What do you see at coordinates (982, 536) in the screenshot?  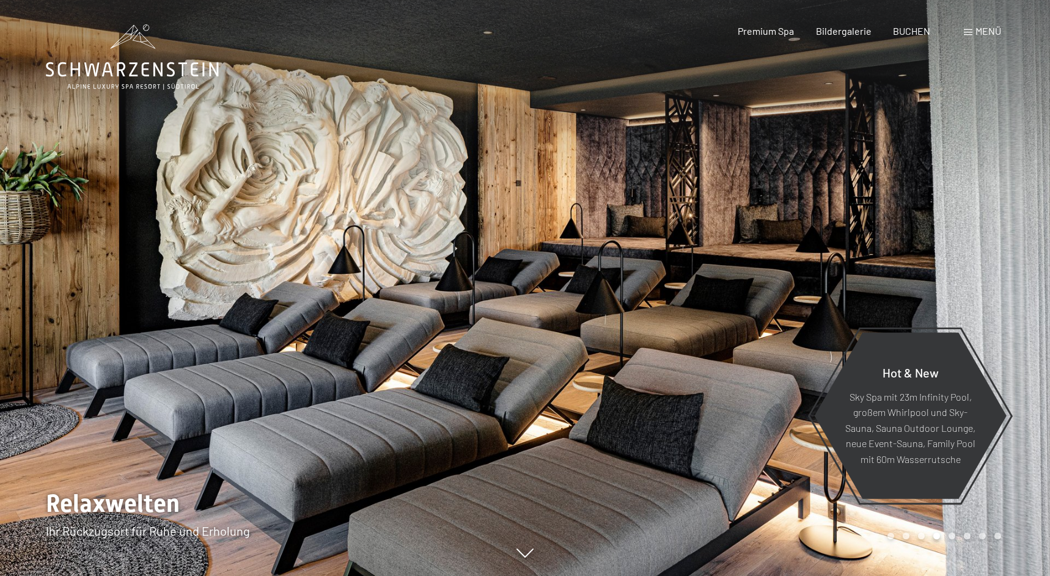 I see `div: Carousel Page 7` at bounding box center [982, 536].